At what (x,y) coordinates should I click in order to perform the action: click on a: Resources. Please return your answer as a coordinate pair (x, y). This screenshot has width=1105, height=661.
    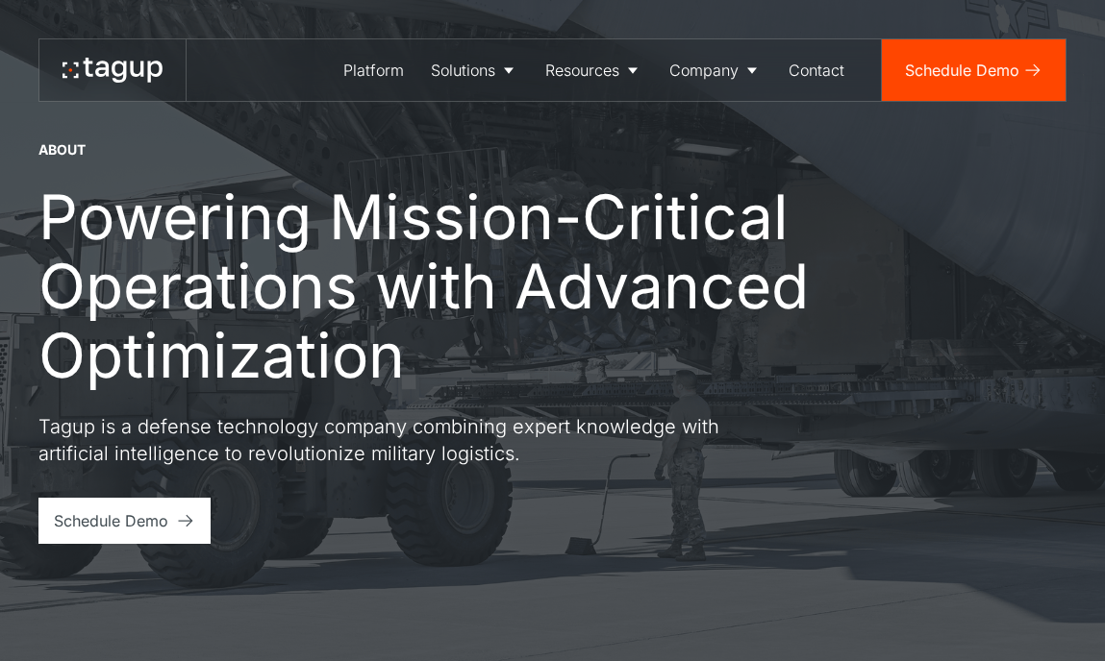
    Looking at the image, I should click on (593, 70).